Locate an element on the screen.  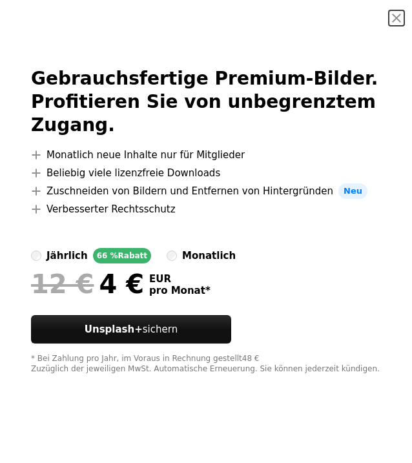
span: EUR is located at coordinates (180, 279).